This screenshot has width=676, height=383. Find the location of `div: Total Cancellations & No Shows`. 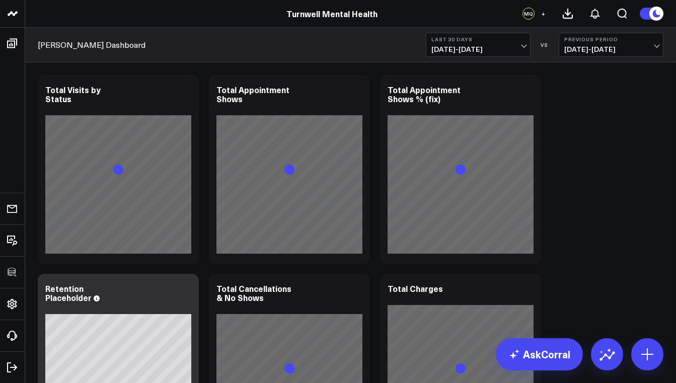

div: Total Cancellations & No Shows is located at coordinates (254, 293).